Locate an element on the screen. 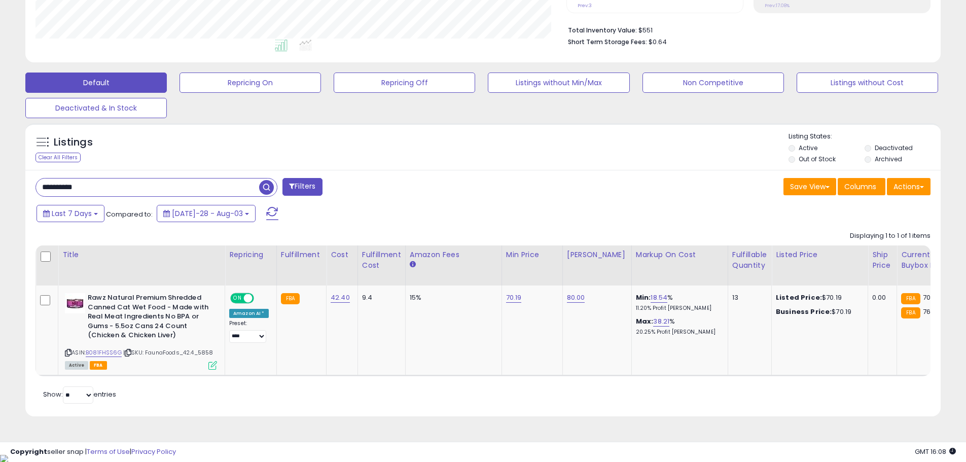  a: 42.40 is located at coordinates (340, 298).